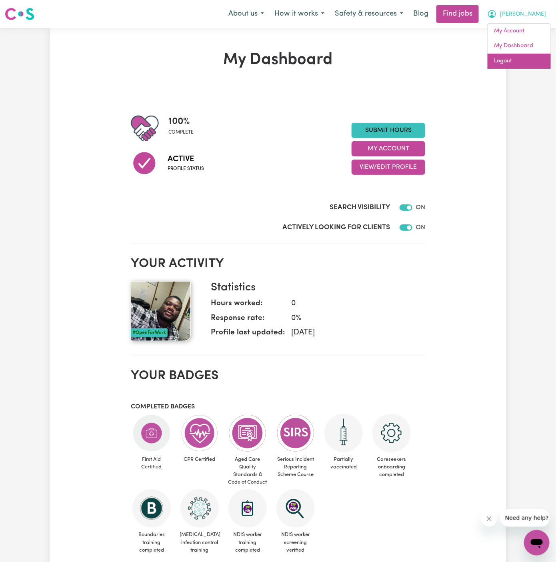  I want to click on a: Find jobs, so click(458, 14).